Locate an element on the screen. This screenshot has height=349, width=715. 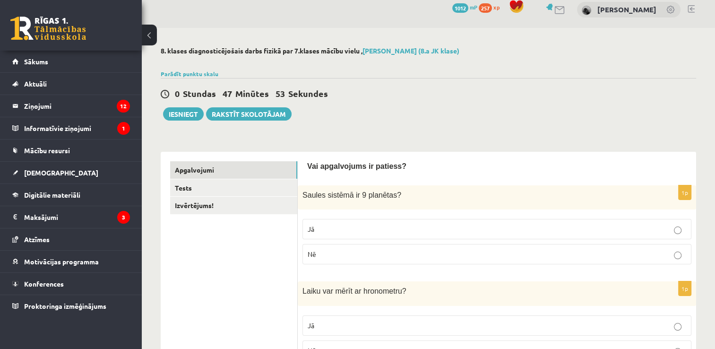
span: Digitālie materiāli is located at coordinates (52, 195).